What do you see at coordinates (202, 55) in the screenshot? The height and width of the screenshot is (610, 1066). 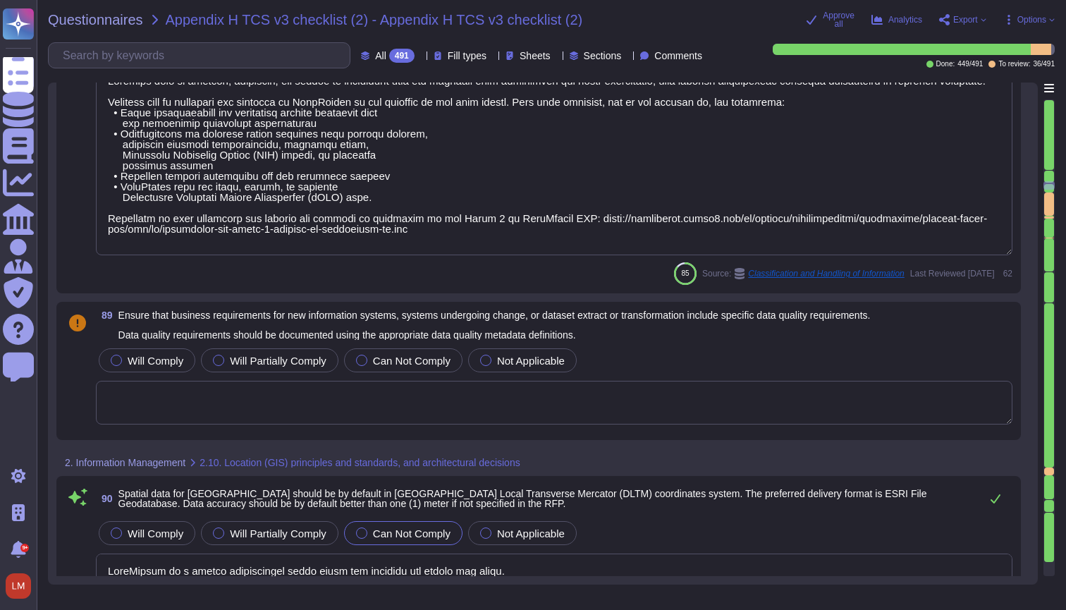 I see `input: Search by keywords` at bounding box center [202, 55].